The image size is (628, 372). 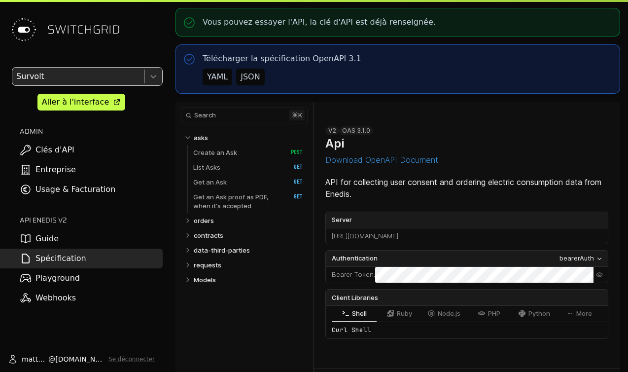 I want to click on span: POST, so click(x=293, y=152).